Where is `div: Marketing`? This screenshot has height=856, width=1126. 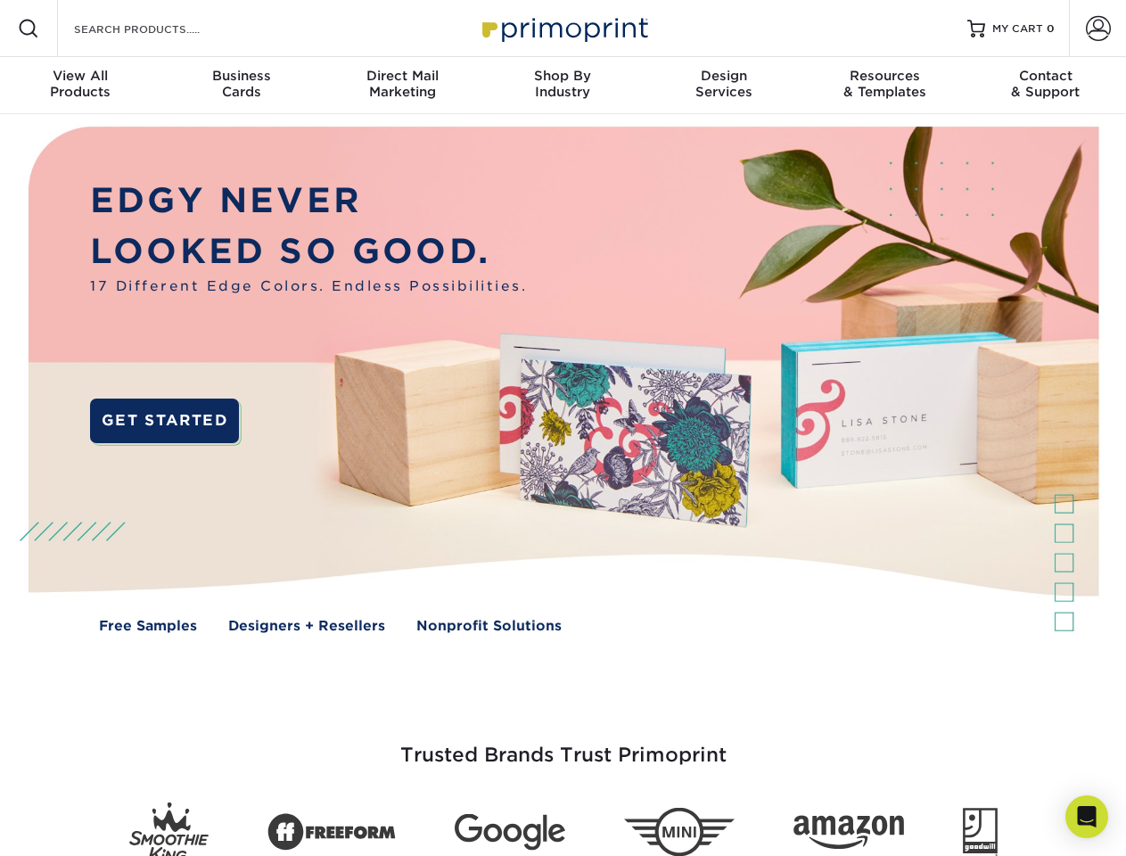 div: Marketing is located at coordinates (402, 84).